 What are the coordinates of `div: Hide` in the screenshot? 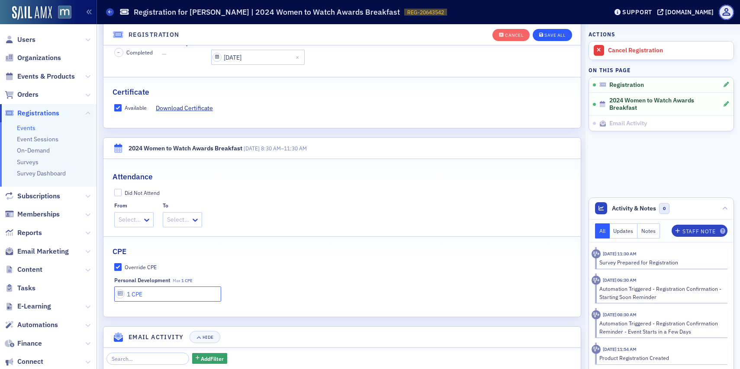 It's located at (208, 337).